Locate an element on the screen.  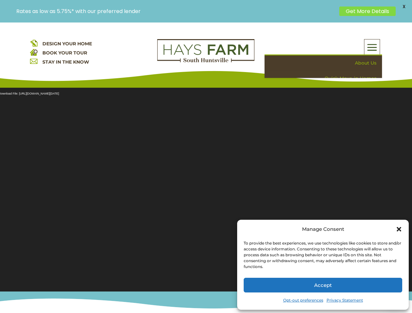
img: design your home is located at coordinates (34, 43).